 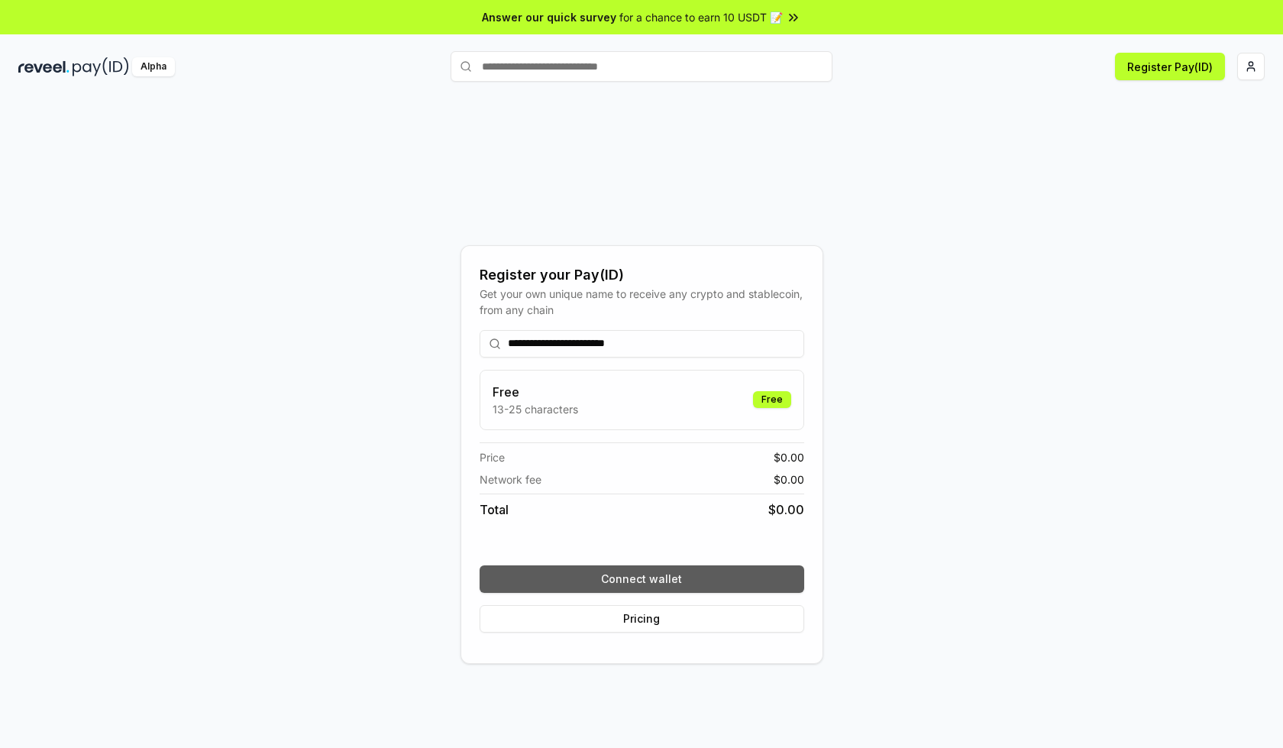 What do you see at coordinates (154, 66) in the screenshot?
I see `div: Alpha` at bounding box center [154, 66].